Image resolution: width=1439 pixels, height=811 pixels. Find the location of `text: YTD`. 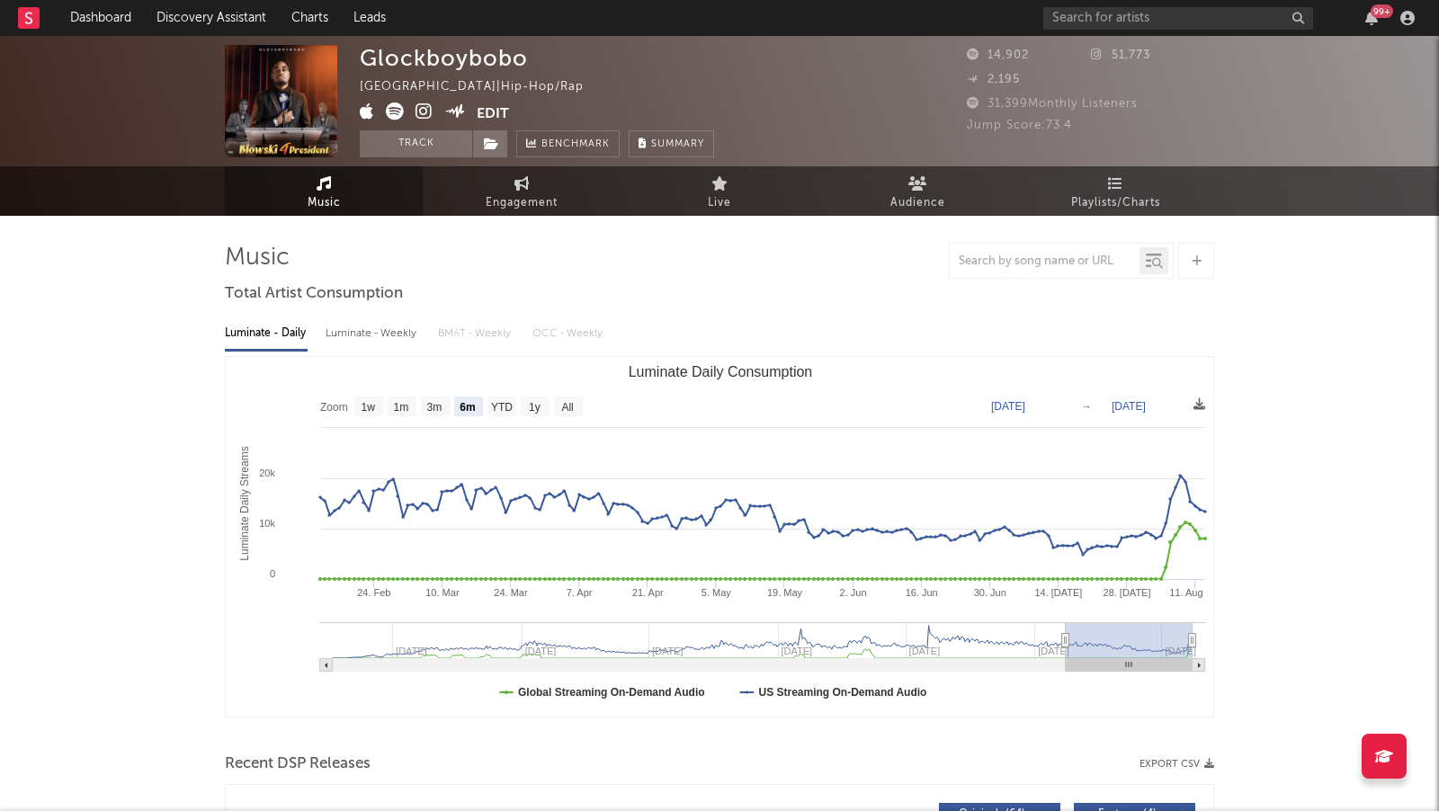

text: YTD is located at coordinates (502, 407).